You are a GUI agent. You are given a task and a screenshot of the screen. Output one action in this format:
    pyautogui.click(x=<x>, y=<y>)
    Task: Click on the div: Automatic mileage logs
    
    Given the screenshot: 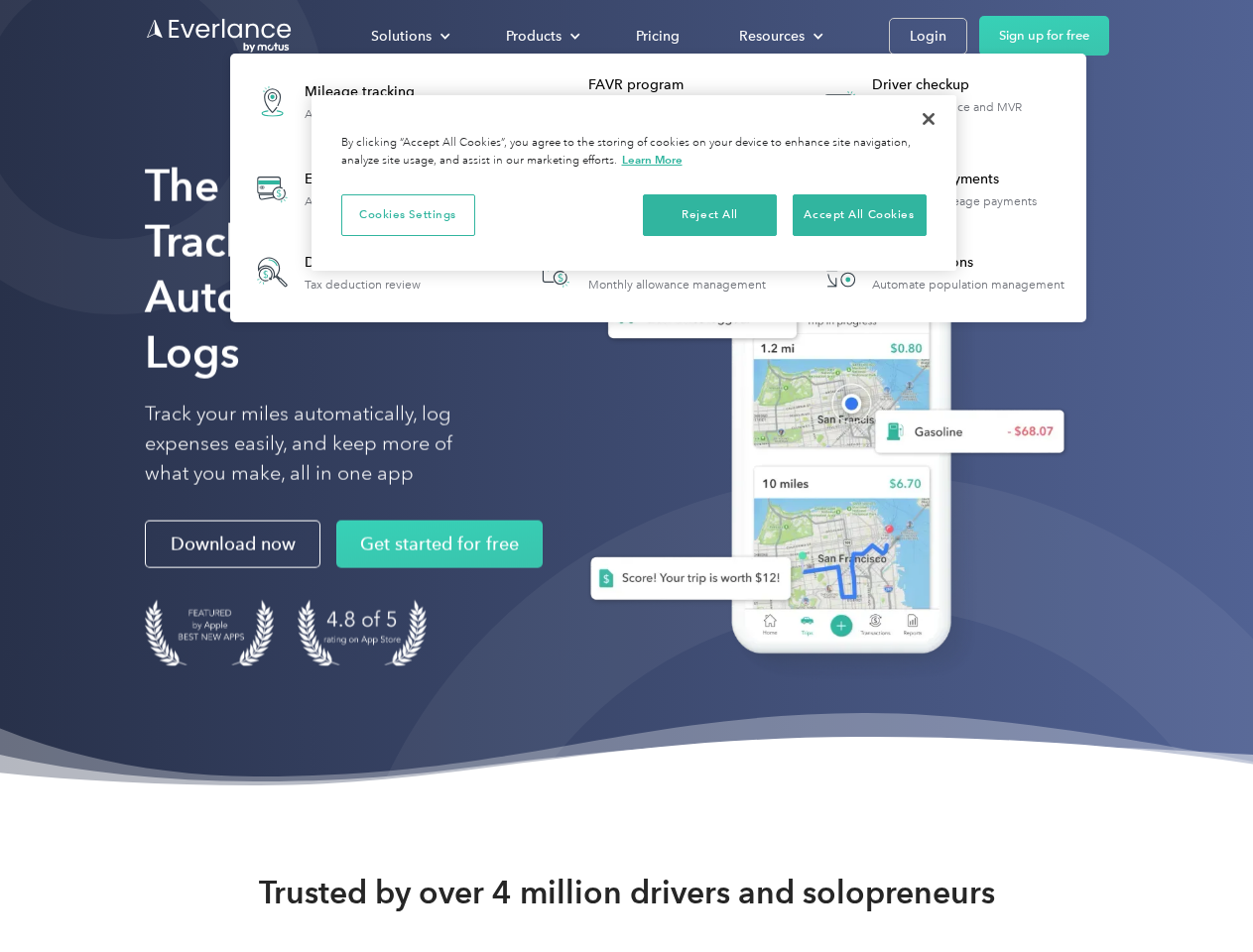 What is the action you would take?
    pyautogui.click(x=369, y=114)
    